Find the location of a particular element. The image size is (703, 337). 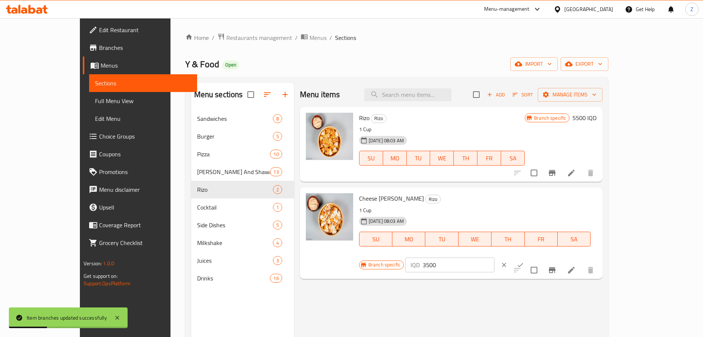

p: IQD is located at coordinates (415, 265).